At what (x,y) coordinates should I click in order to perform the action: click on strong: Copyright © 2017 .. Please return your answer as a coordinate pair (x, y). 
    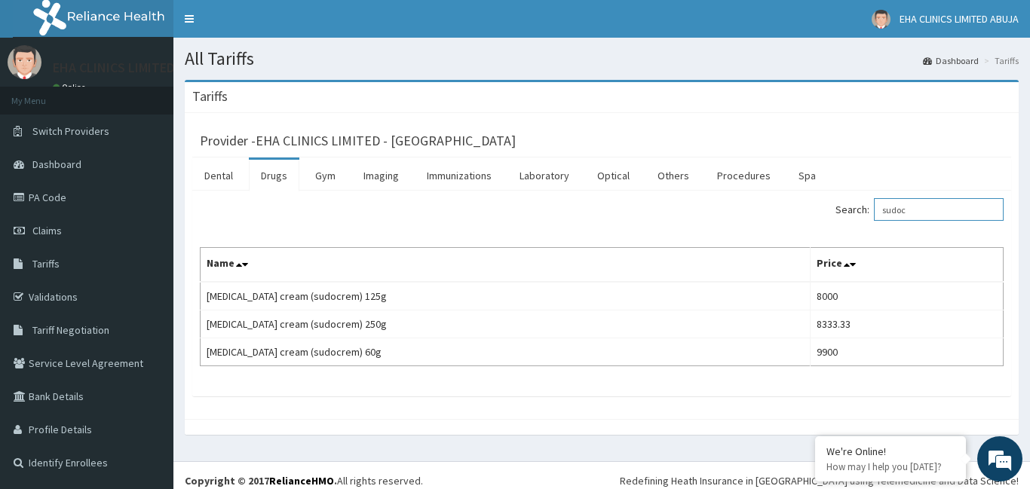
    Looking at the image, I should click on (261, 481).